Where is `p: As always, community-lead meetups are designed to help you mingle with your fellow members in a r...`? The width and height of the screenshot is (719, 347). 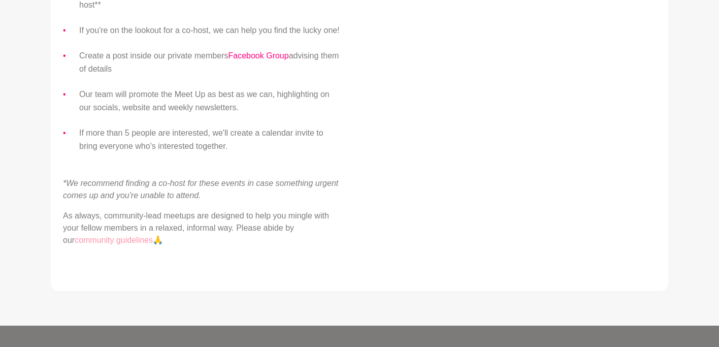
p: As always, community-lead meetups are designed to help you mingle with your fellow members in a r... is located at coordinates (203, 228).